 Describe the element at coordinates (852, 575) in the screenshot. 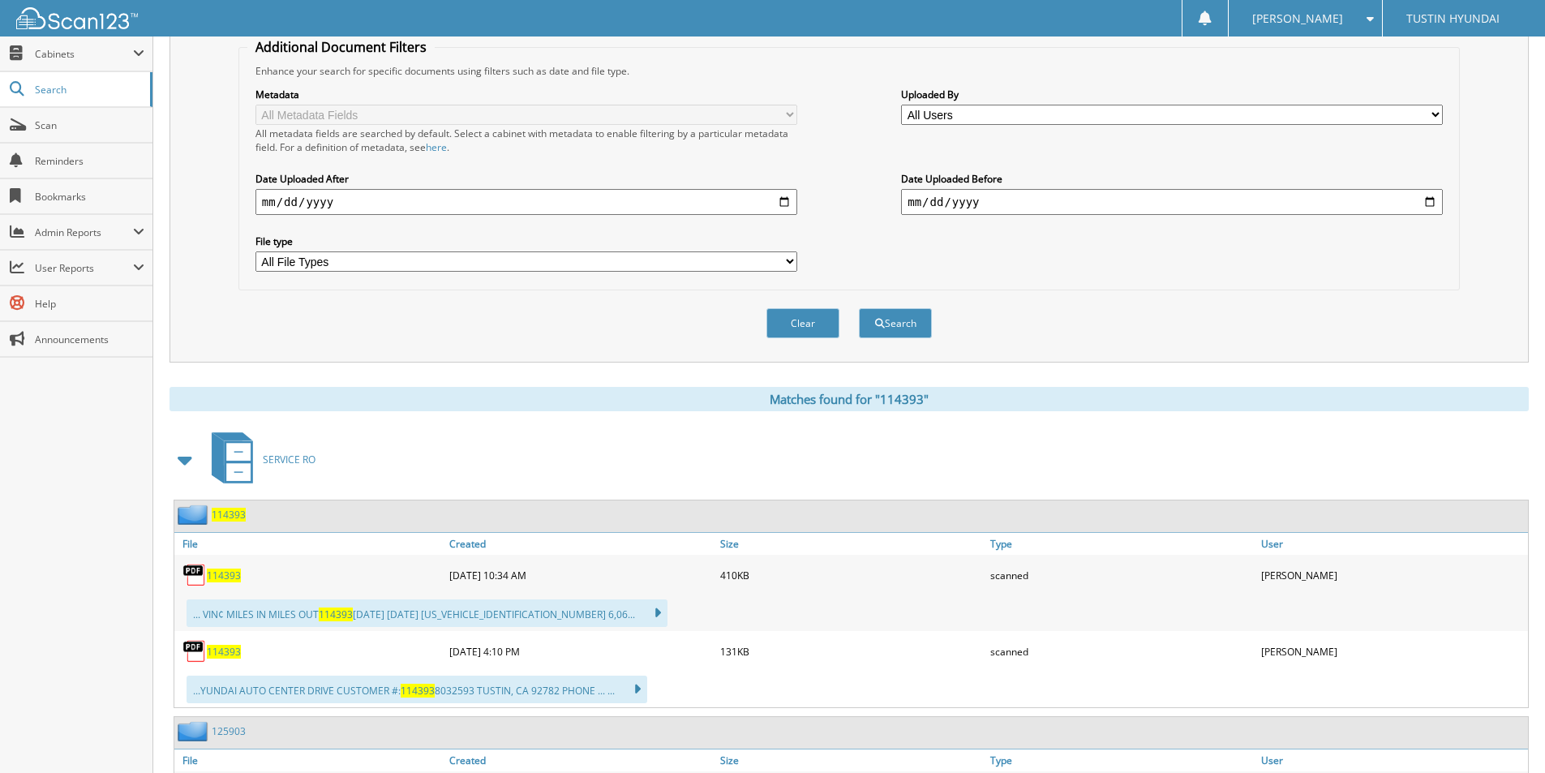

I see `div: 410KB` at that location.